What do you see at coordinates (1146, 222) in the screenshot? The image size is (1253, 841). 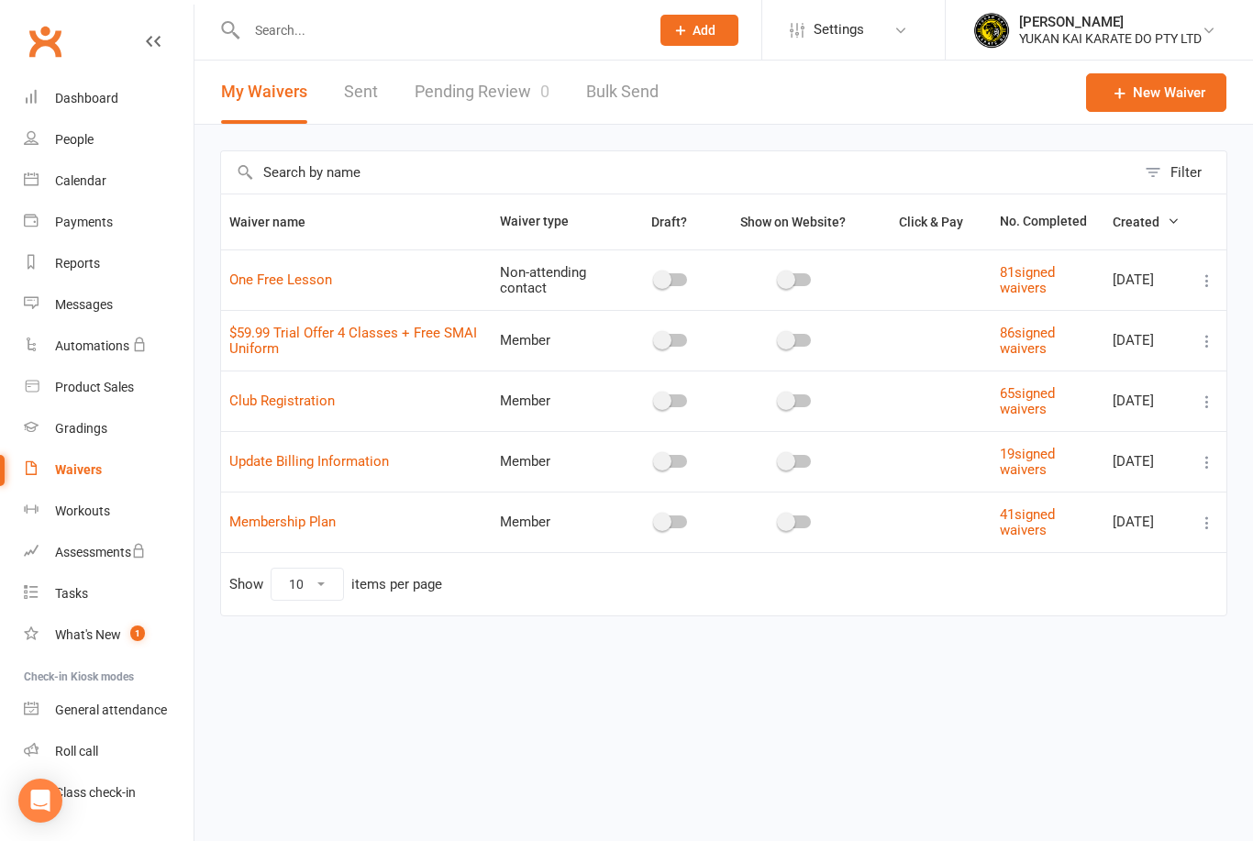 I see `button: Created` at bounding box center [1146, 222].